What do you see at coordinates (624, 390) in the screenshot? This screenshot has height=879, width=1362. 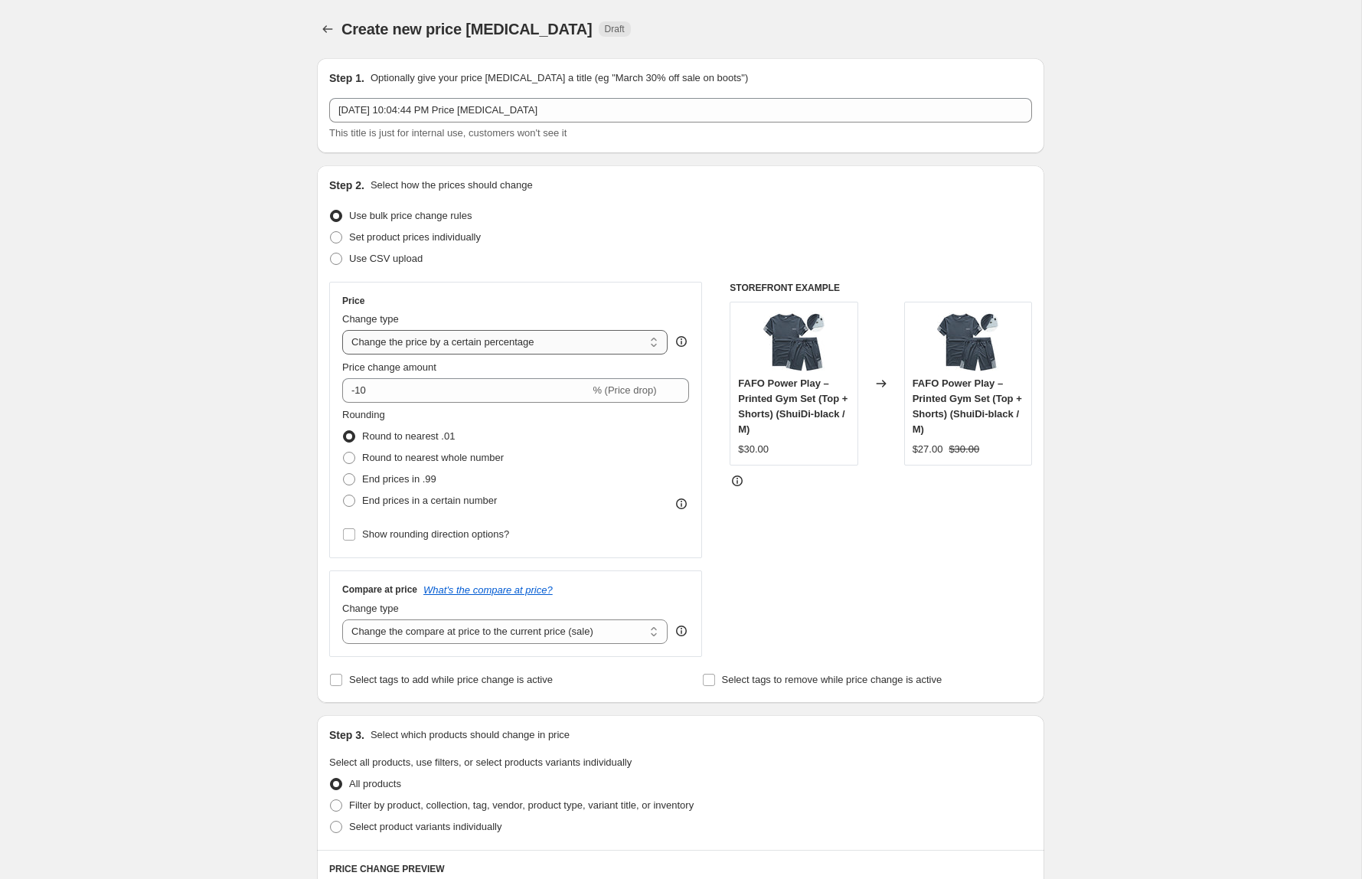 I see `span: % (Price drop)` at bounding box center [624, 390].